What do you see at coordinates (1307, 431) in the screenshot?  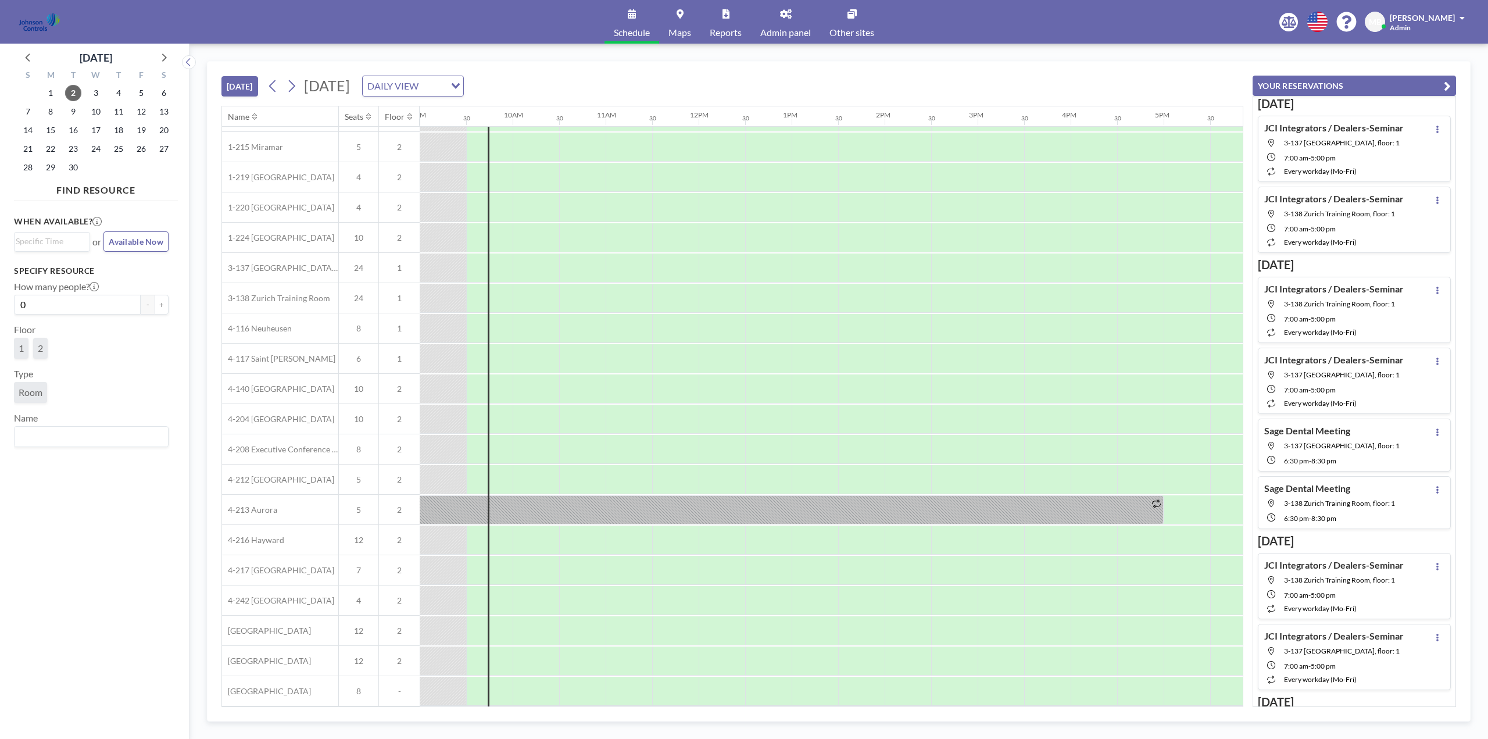 I see `h4: Sage Dental Meeting` at bounding box center [1307, 431].